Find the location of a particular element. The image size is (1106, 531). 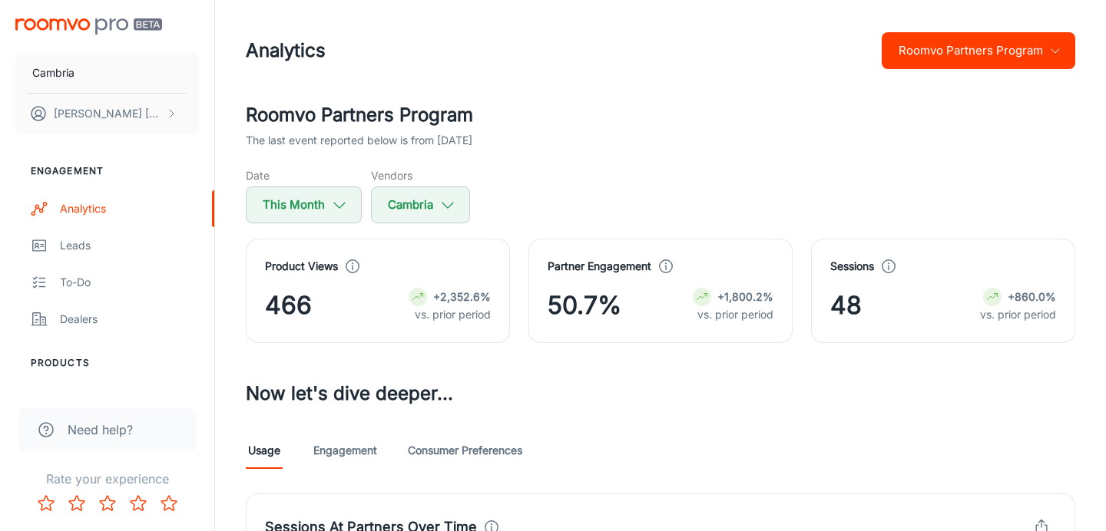

div: Leads is located at coordinates (129, 246).